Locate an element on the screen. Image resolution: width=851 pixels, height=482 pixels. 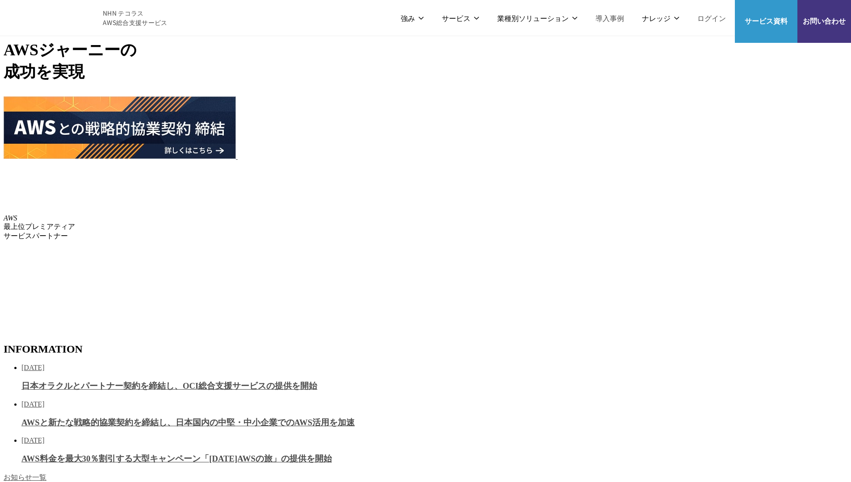
p: ナレッジ is located at coordinates (661, 18).